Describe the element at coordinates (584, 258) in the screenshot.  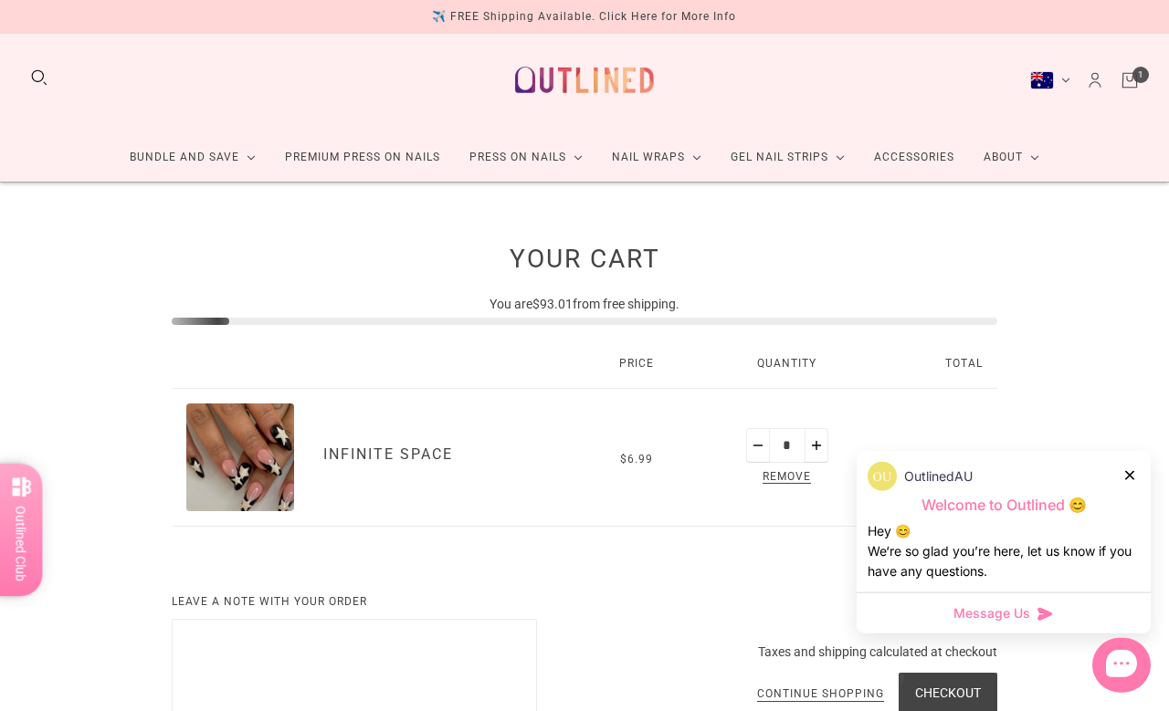
I see `h2: Your Cart` at that location.